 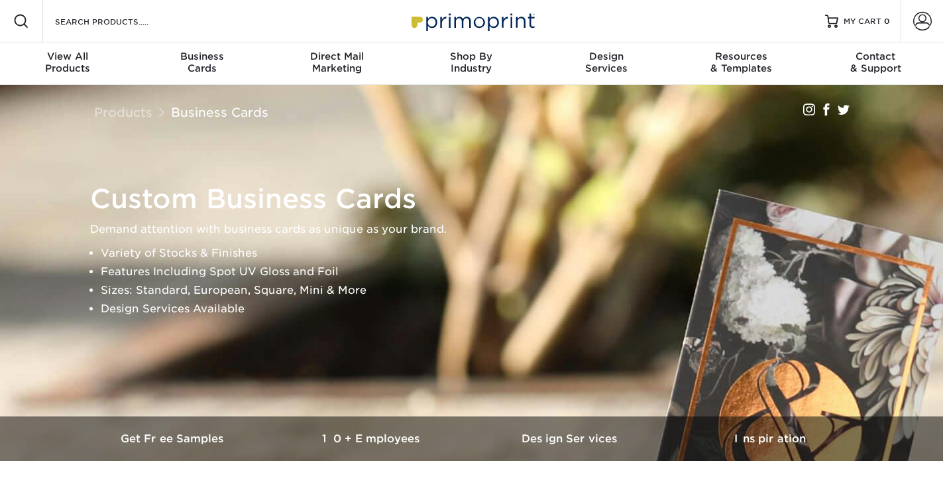 What do you see at coordinates (118, 21) in the screenshot?
I see `input: SEARCH PRODUCTS.....` at bounding box center [118, 21].